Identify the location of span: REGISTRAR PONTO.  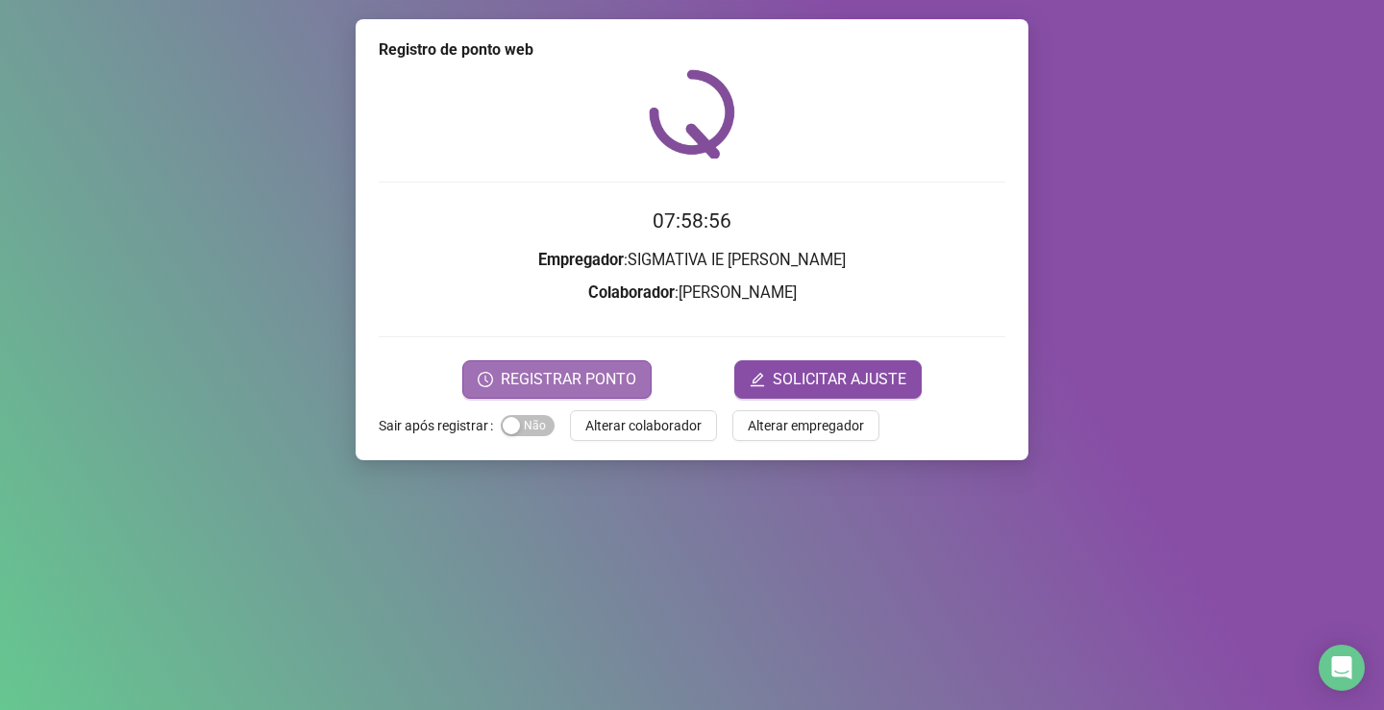
(568, 380).